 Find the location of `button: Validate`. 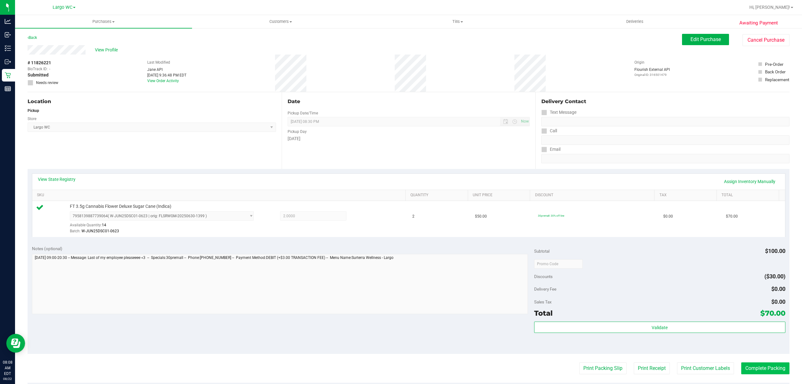

button: Validate is located at coordinates (660, 327).